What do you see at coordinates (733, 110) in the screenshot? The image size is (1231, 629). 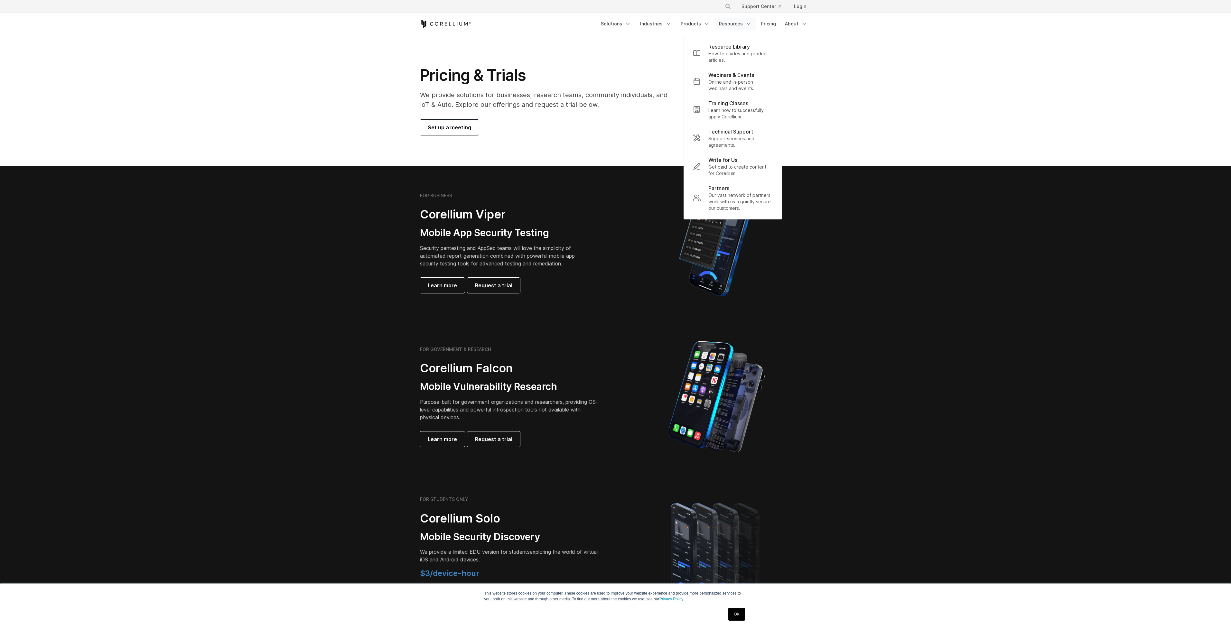 I see `a: Training Classes Learn how to successfully apply Corellium.` at bounding box center [733, 110].